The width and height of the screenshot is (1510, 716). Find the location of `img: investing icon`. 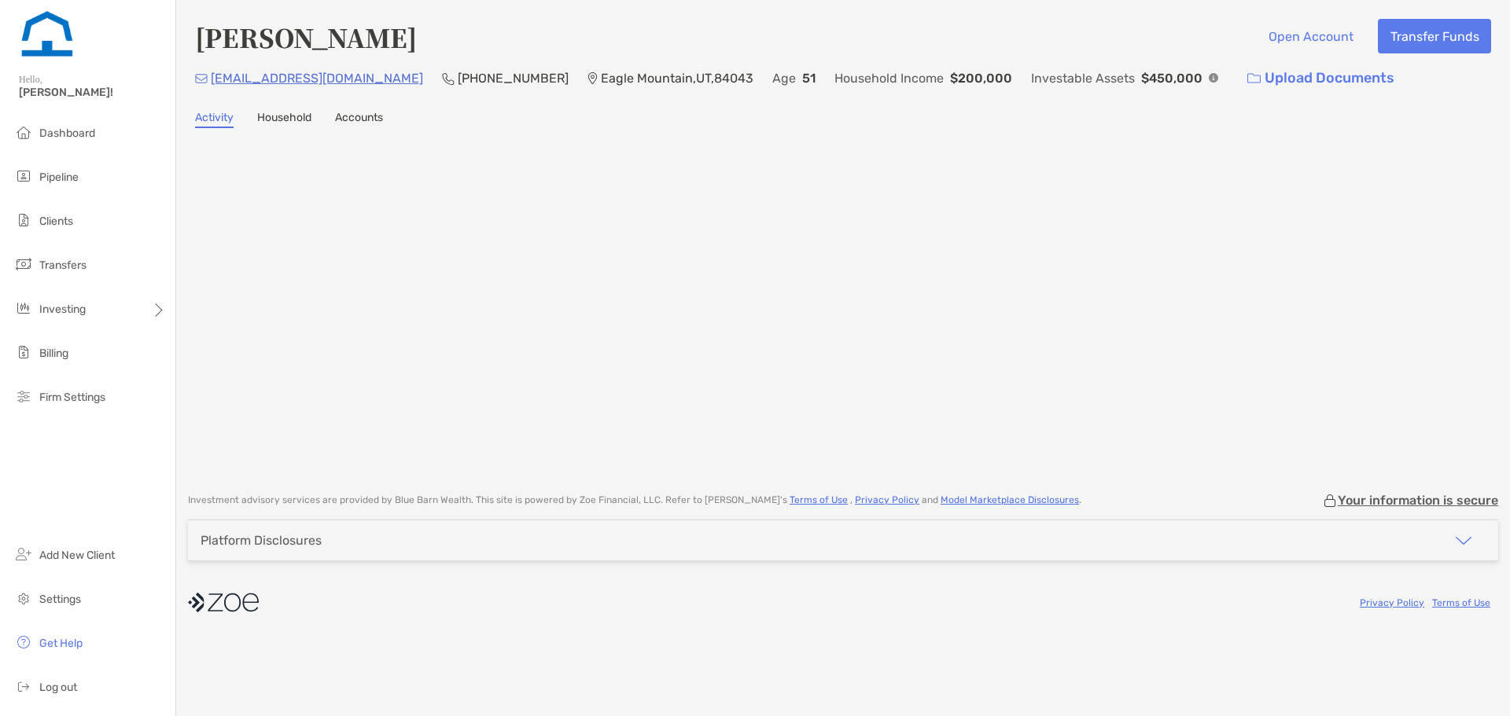

img: investing icon is located at coordinates (24, 308).